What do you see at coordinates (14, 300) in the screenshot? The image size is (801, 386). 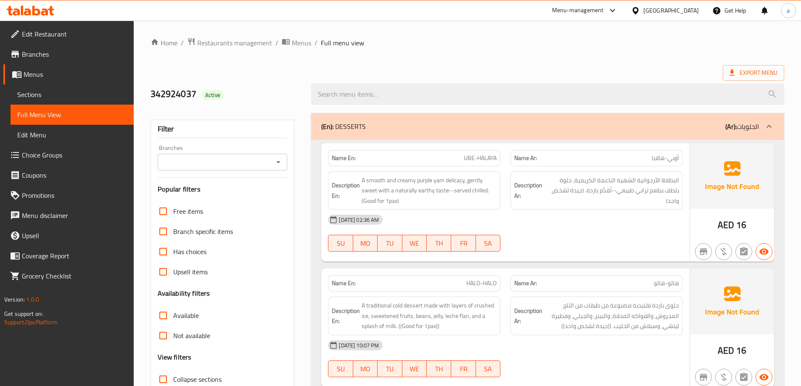 I see `span: Version:` at bounding box center [14, 300].